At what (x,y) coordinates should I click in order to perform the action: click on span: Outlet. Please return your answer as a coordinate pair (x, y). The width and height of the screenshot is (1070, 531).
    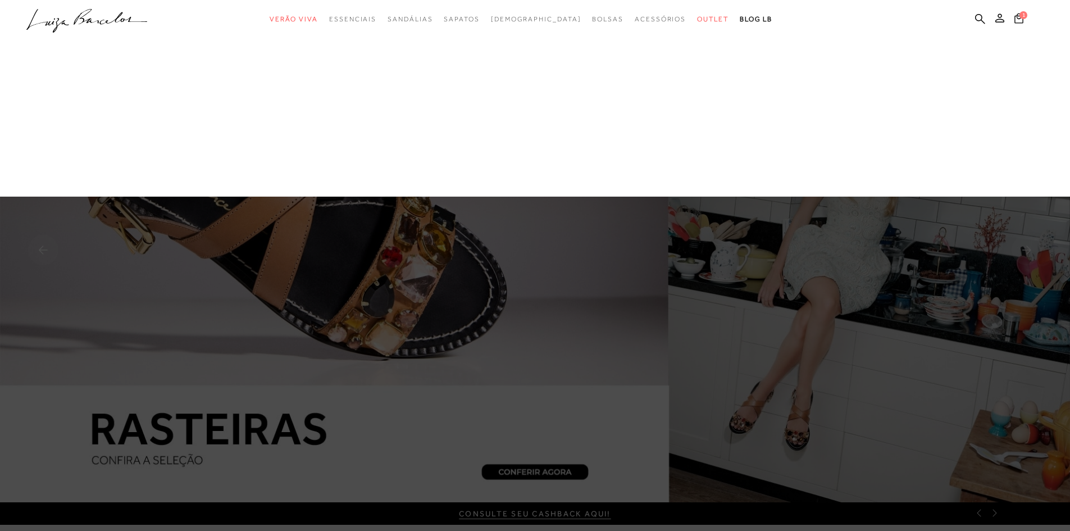
    Looking at the image, I should click on (713, 19).